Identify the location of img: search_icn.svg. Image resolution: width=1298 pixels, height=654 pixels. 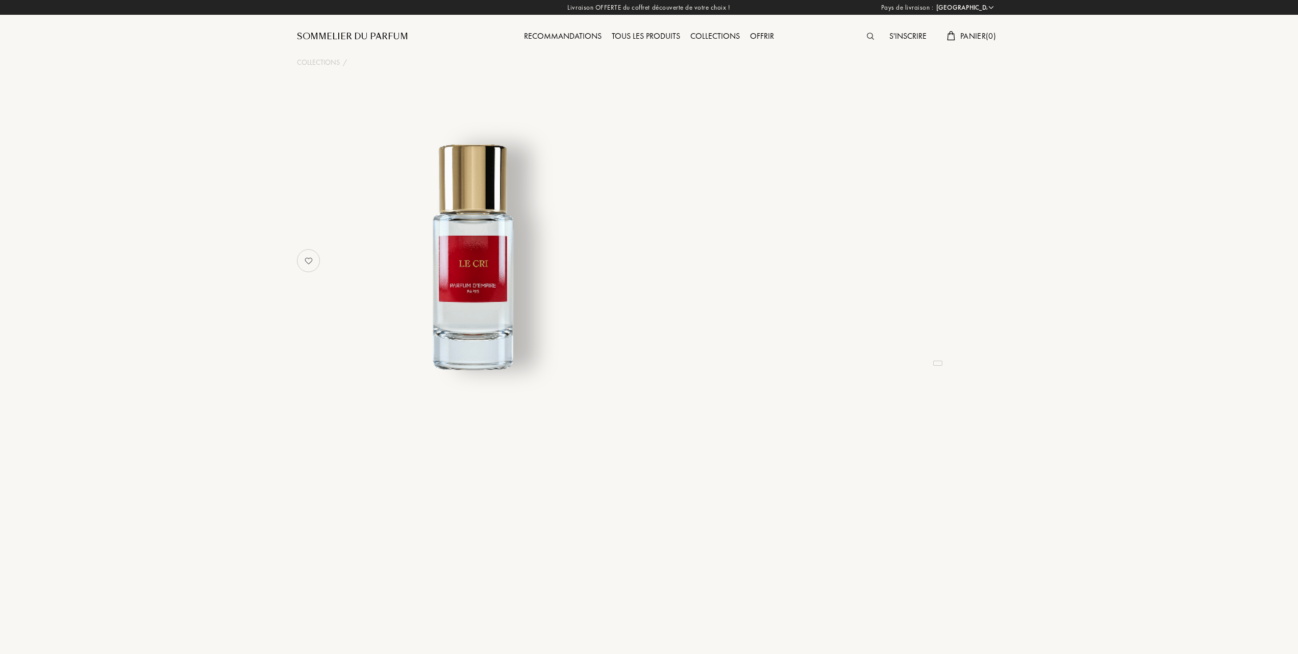
(871, 36).